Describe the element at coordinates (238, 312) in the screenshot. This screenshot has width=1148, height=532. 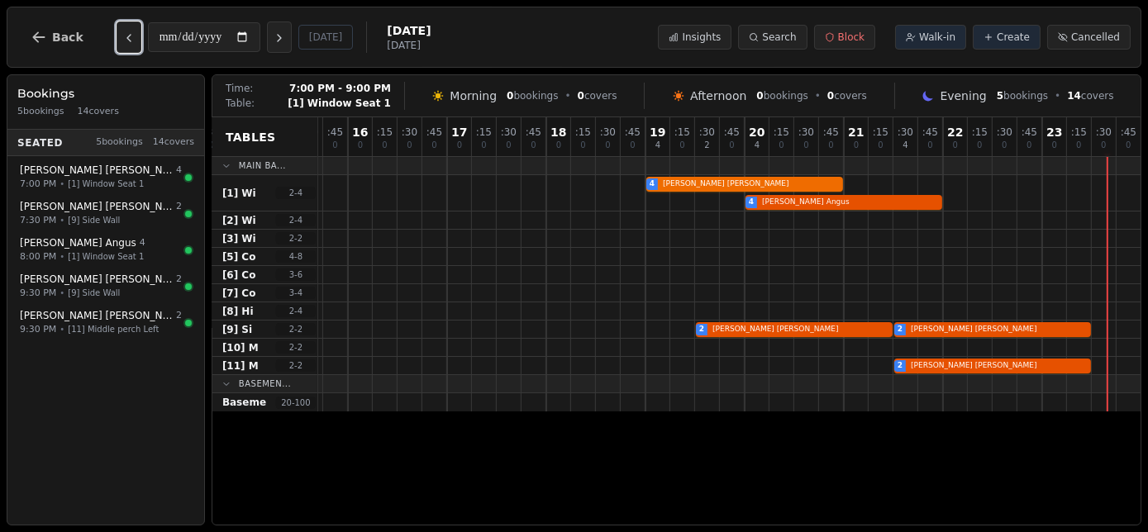
I see `span: [8] Hi` at that location.